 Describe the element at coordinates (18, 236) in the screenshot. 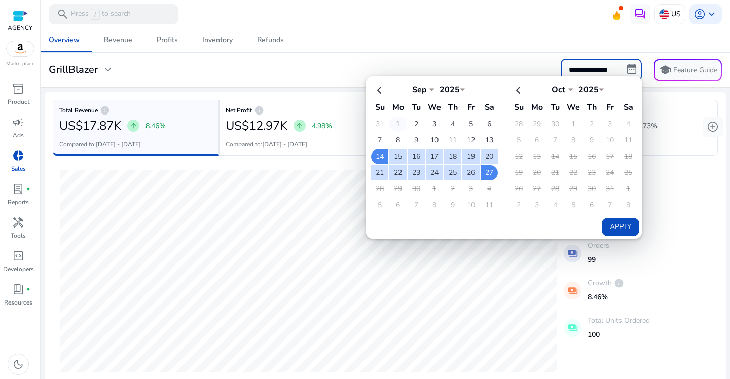

I see `p: Tools` at that location.